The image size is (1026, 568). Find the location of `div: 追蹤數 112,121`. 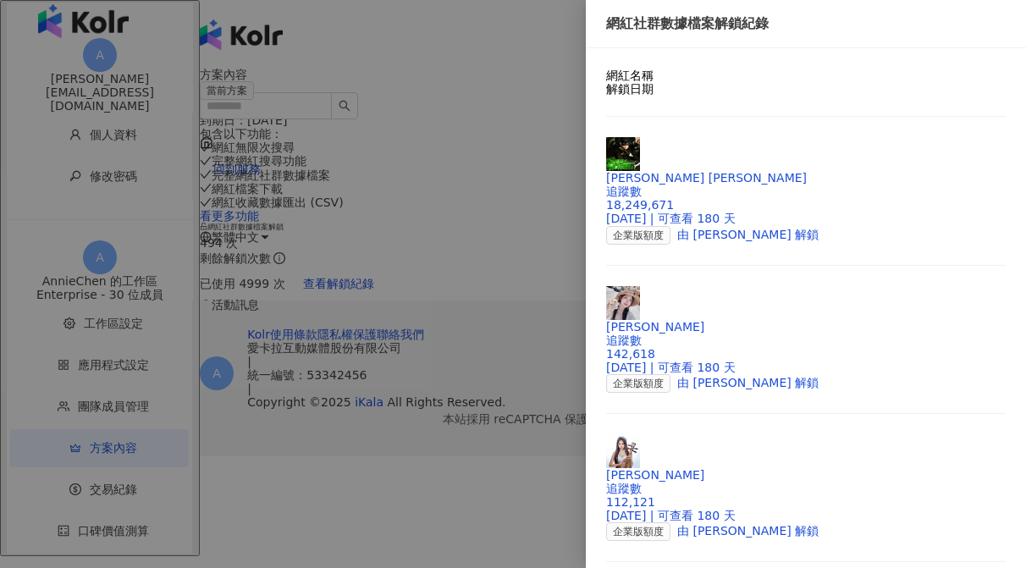

div: 追蹤數 112,121 is located at coordinates (806, 495).